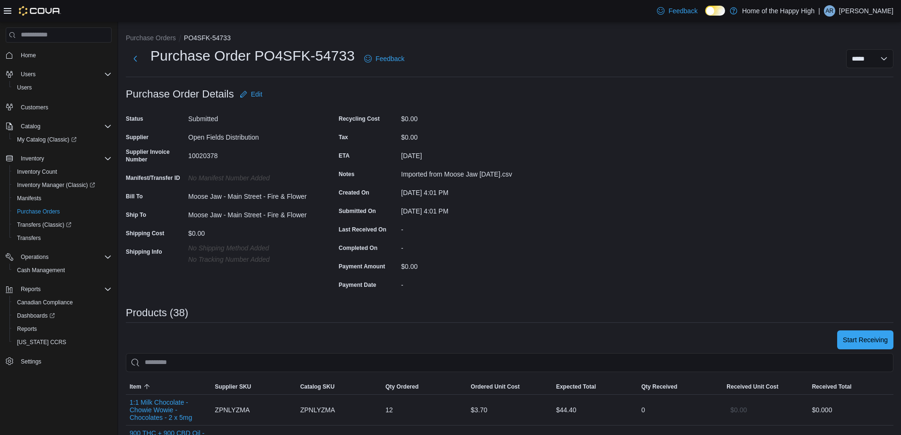  What do you see at coordinates (144, 252) in the screenshot?
I see `label: Shipping Info` at bounding box center [144, 252].